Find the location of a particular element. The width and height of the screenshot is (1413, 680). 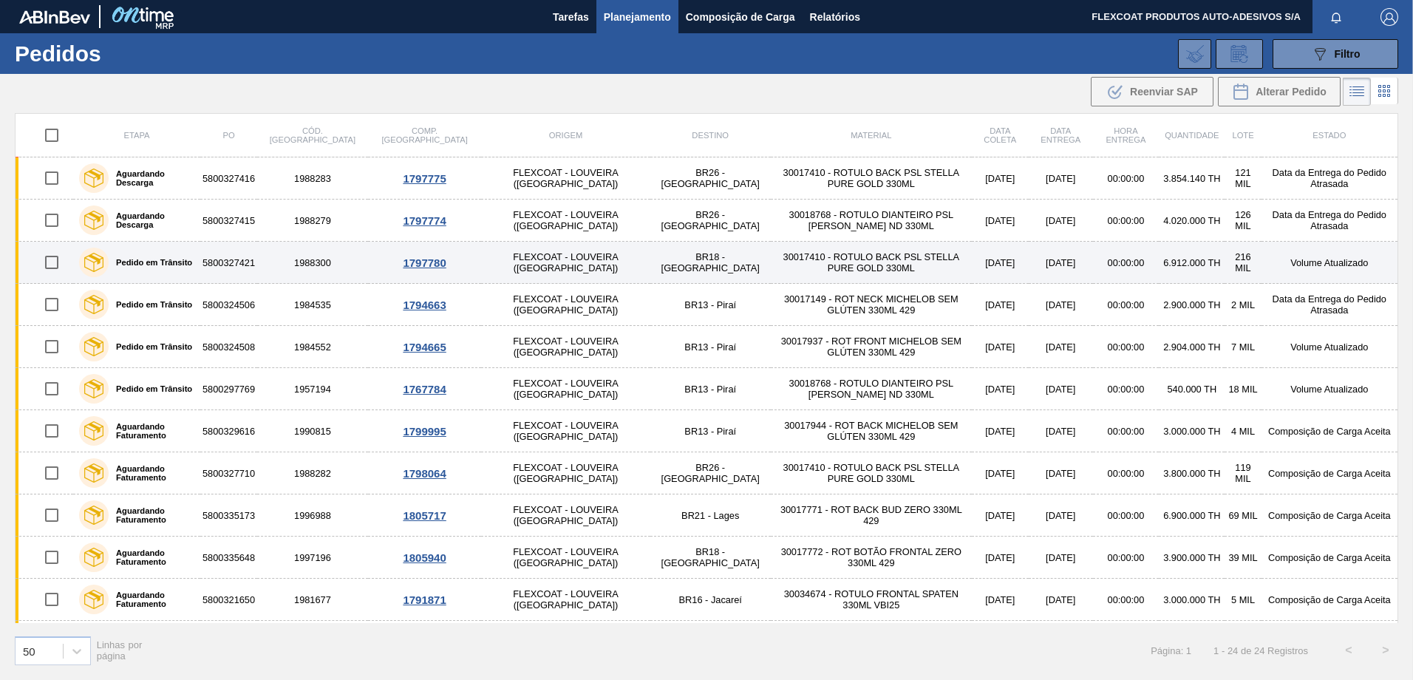

div: Alterar Pedido is located at coordinates (1279, 92).